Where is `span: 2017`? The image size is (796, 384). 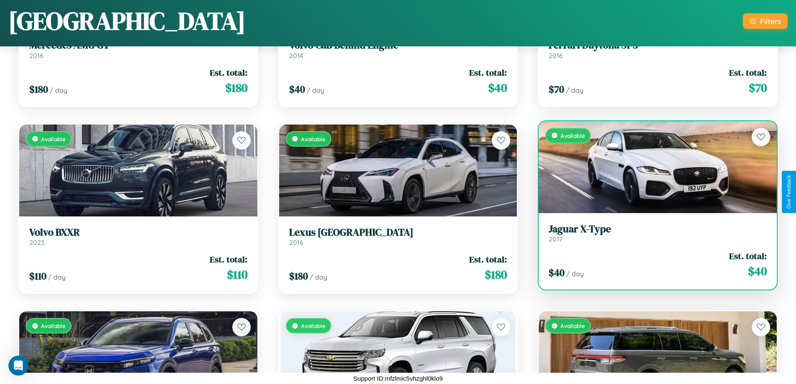
span: 2017 is located at coordinates (555, 239).